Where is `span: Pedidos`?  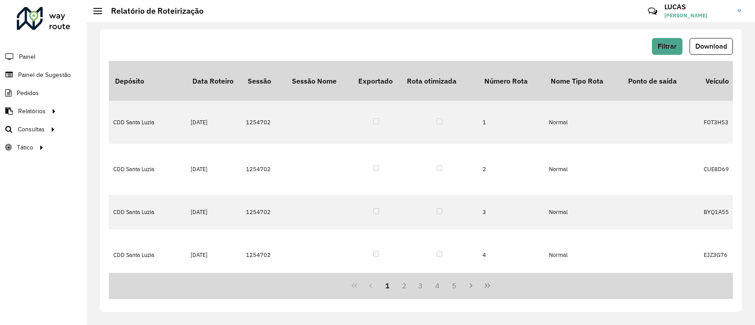 span: Pedidos is located at coordinates (28, 93).